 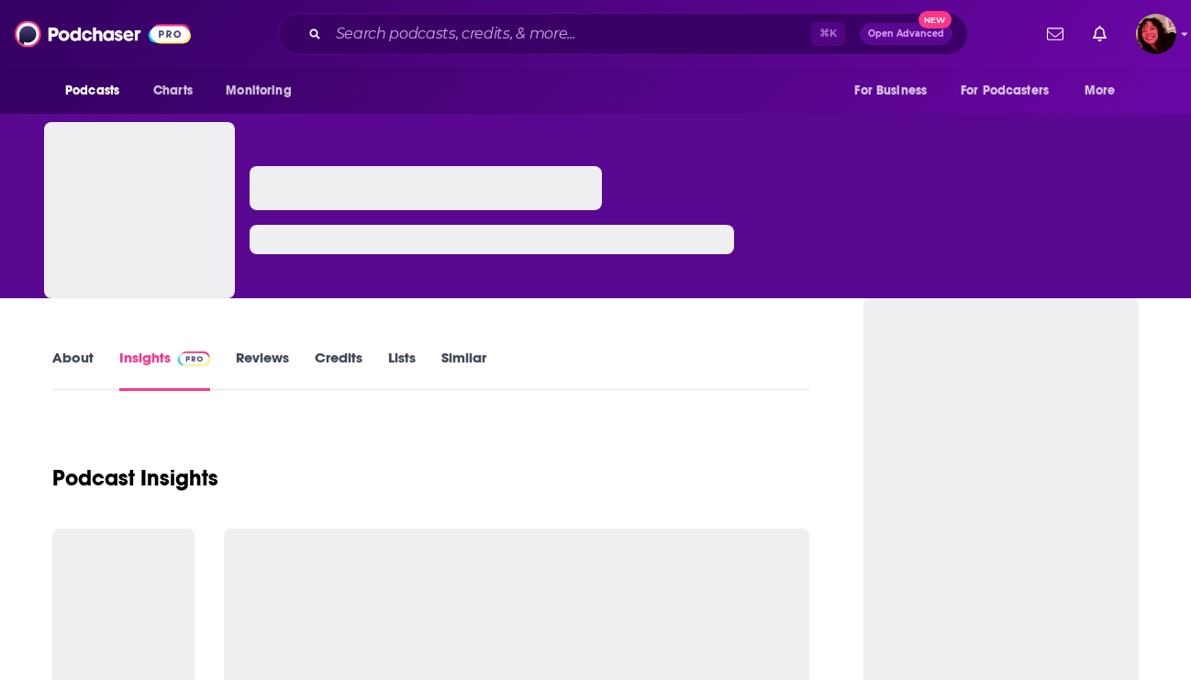 What do you see at coordinates (1157, 34) in the screenshot?
I see `button: Show profile menu` at bounding box center [1157, 34].